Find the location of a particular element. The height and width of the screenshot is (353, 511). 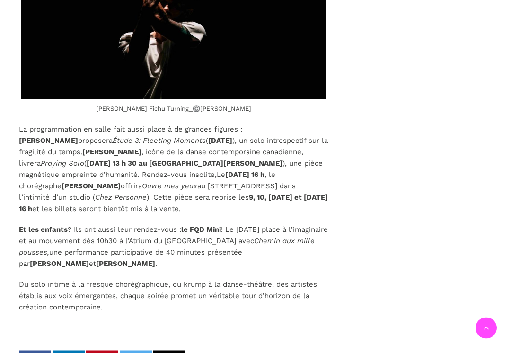

b: le FQD Mini is located at coordinates (201, 229).